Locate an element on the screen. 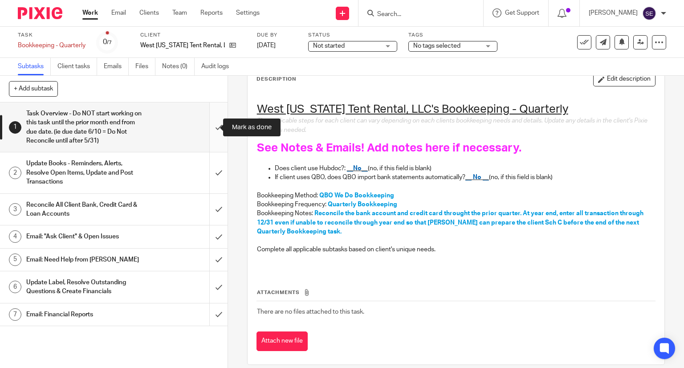 This screenshot has height=368, width=684. h1: Update Label, Resolve Outstanding Questions & Create Financials is located at coordinates (84, 287).